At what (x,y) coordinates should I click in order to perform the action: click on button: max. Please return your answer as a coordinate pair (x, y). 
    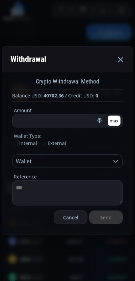
    Looking at the image, I should click on (114, 121).